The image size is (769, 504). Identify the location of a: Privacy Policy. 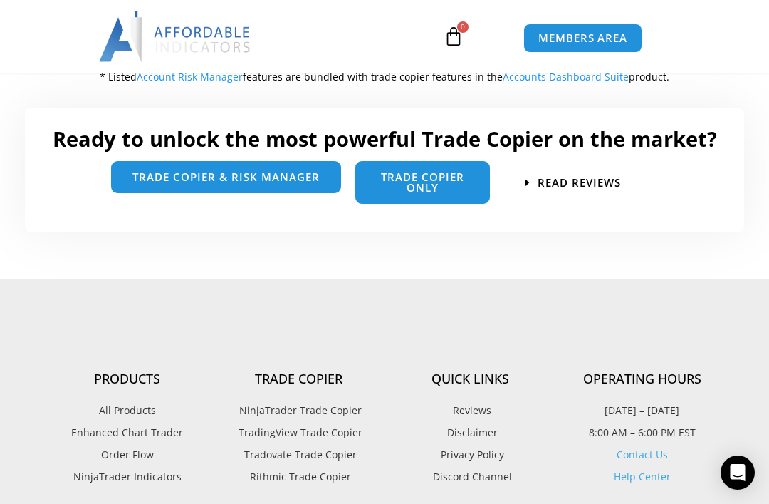
(470, 455).